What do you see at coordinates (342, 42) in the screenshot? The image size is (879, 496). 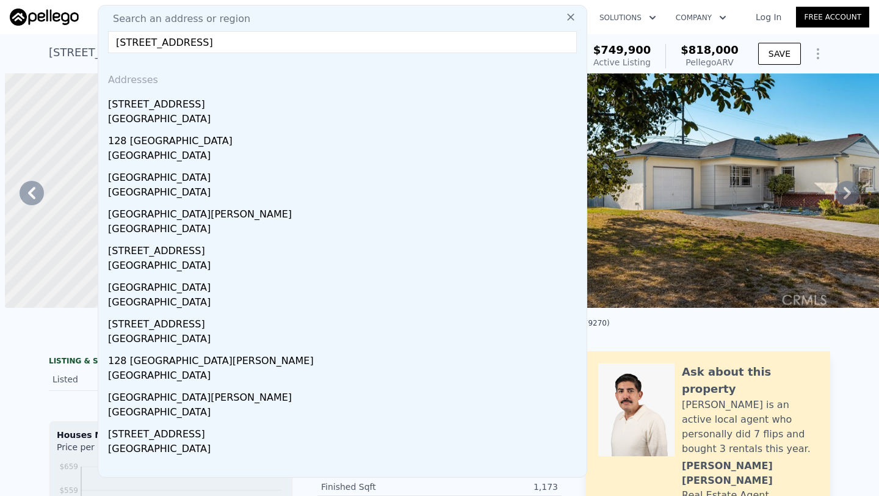 I see `input: Enter an address, city, region, neighborhood or zip code` at bounding box center [342, 42].